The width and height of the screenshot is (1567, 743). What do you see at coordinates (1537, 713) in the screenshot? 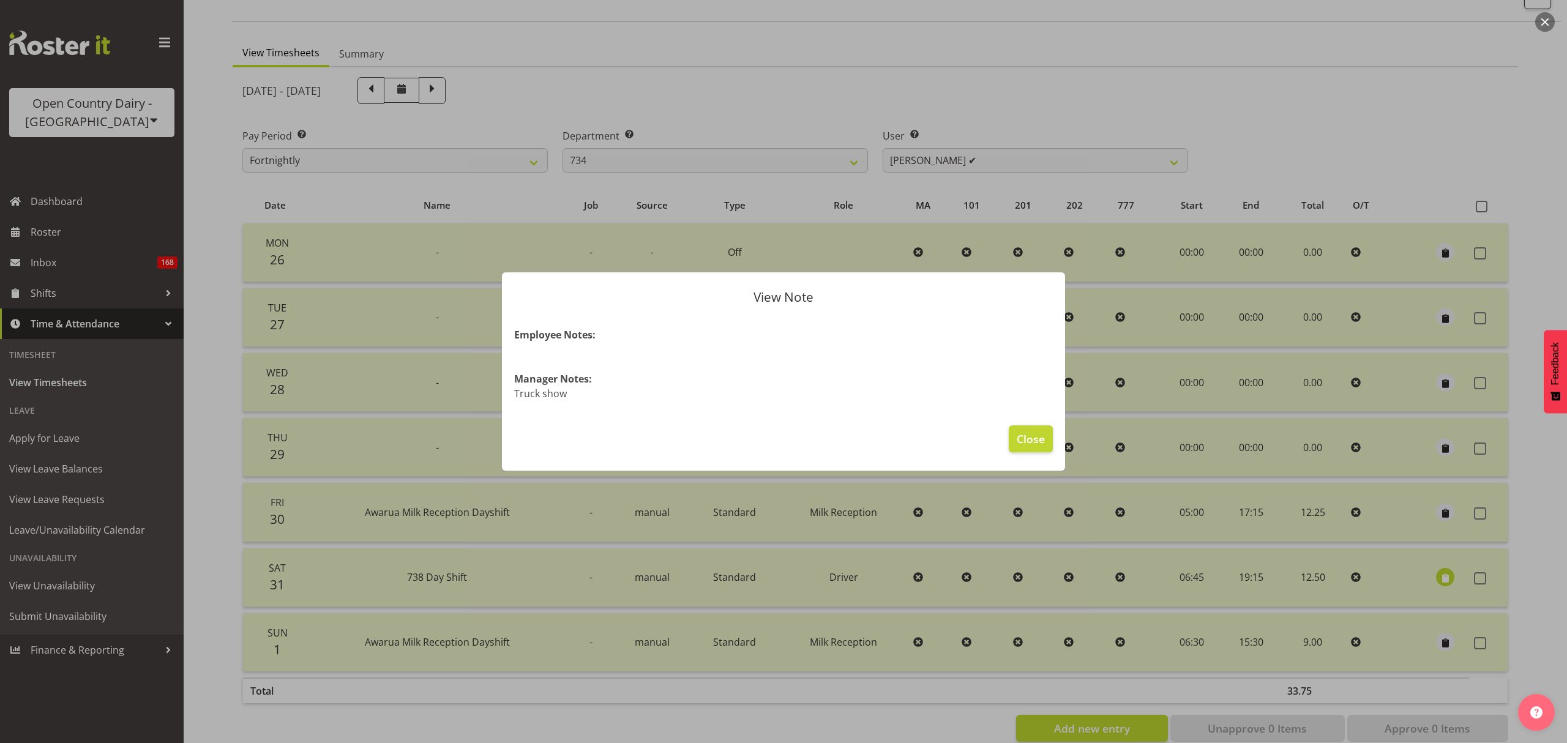
I see `img: help-xxl-2.png` at bounding box center [1537, 713].